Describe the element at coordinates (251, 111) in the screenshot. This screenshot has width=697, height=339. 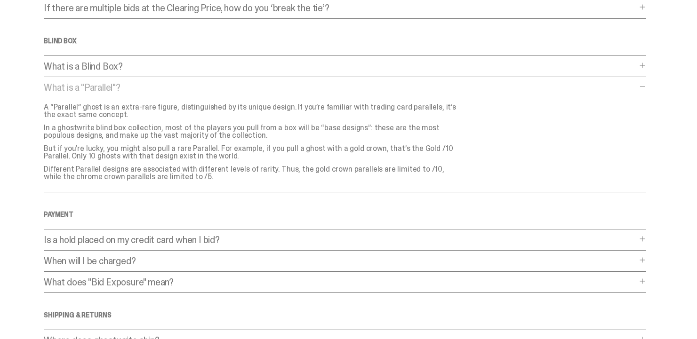
I see `p: A “Parallel” ghost is an extra-rare figure, distinguished by its unique design. If you’re familia...` at that location.